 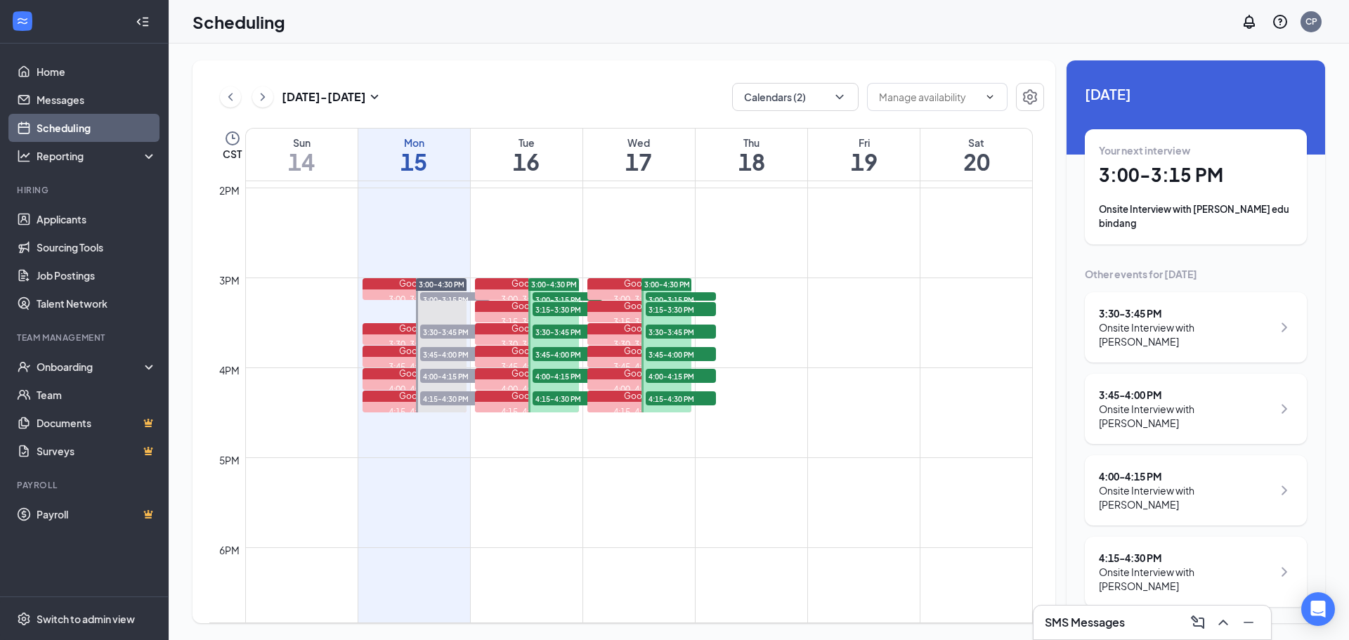 I want to click on a: Applicants, so click(x=96, y=219).